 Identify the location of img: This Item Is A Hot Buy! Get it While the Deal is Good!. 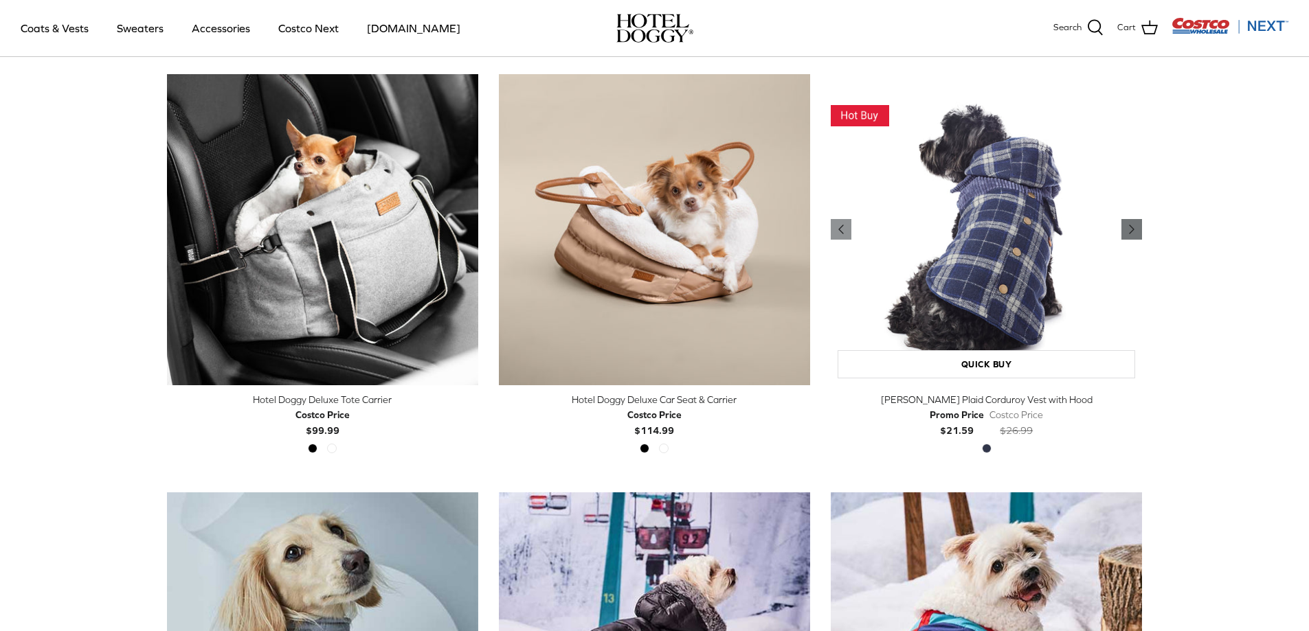
(859, 115).